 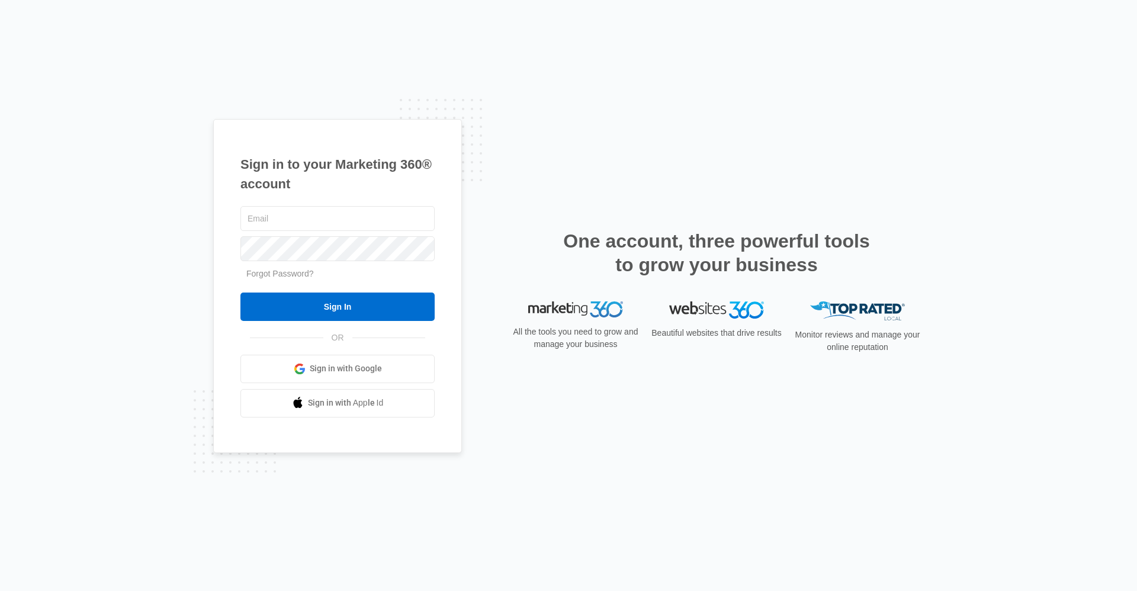 I want to click on a: Forgot Password?, so click(x=280, y=274).